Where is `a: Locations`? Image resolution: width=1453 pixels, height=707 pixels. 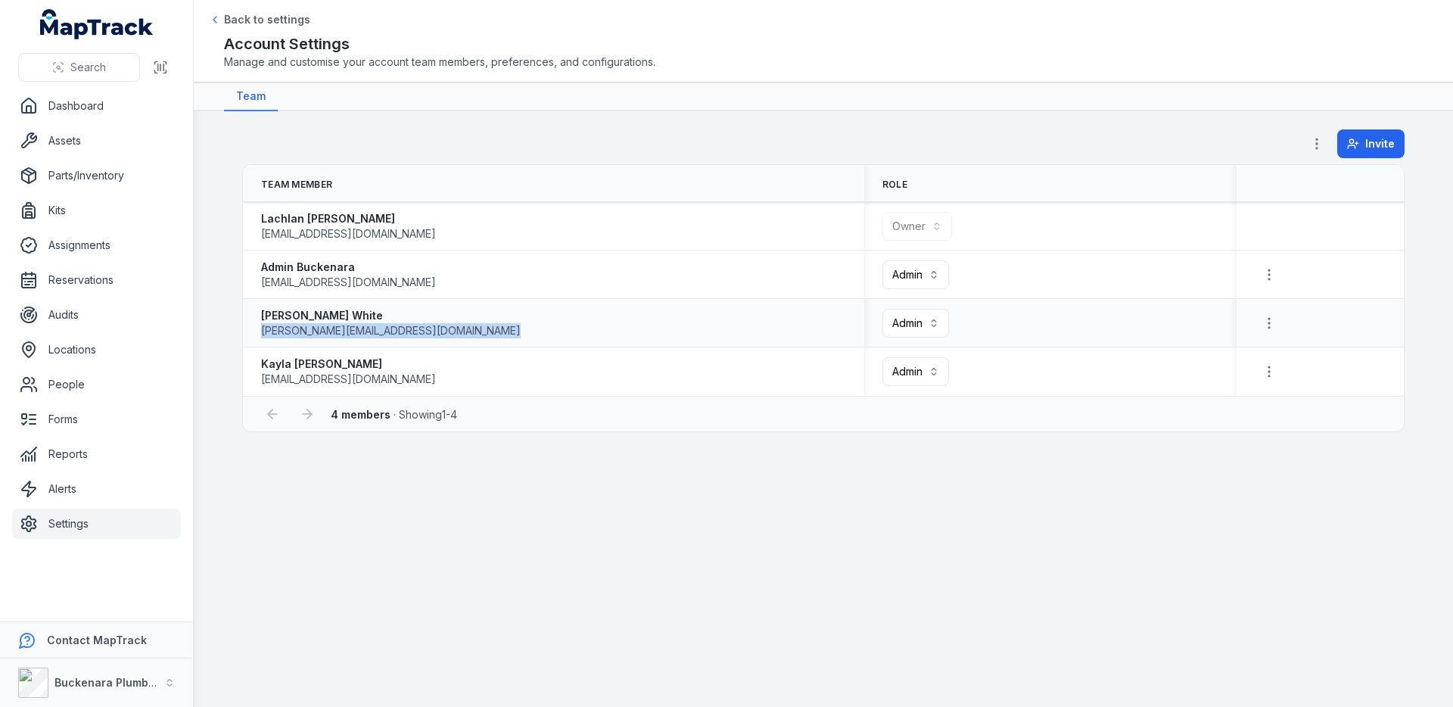
a: Locations is located at coordinates (96, 350).